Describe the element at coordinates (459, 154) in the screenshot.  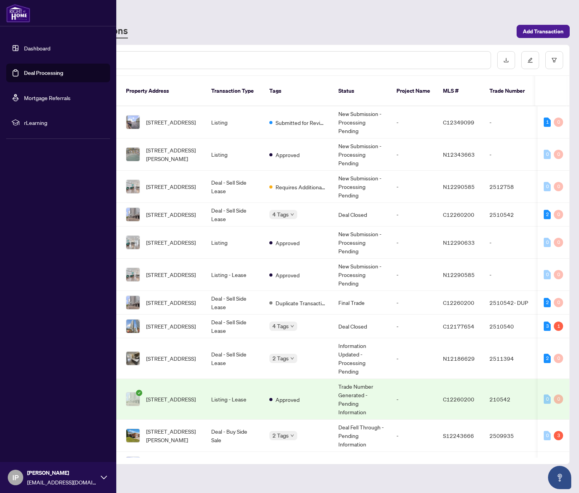
I see `span: N12343663` at that location.